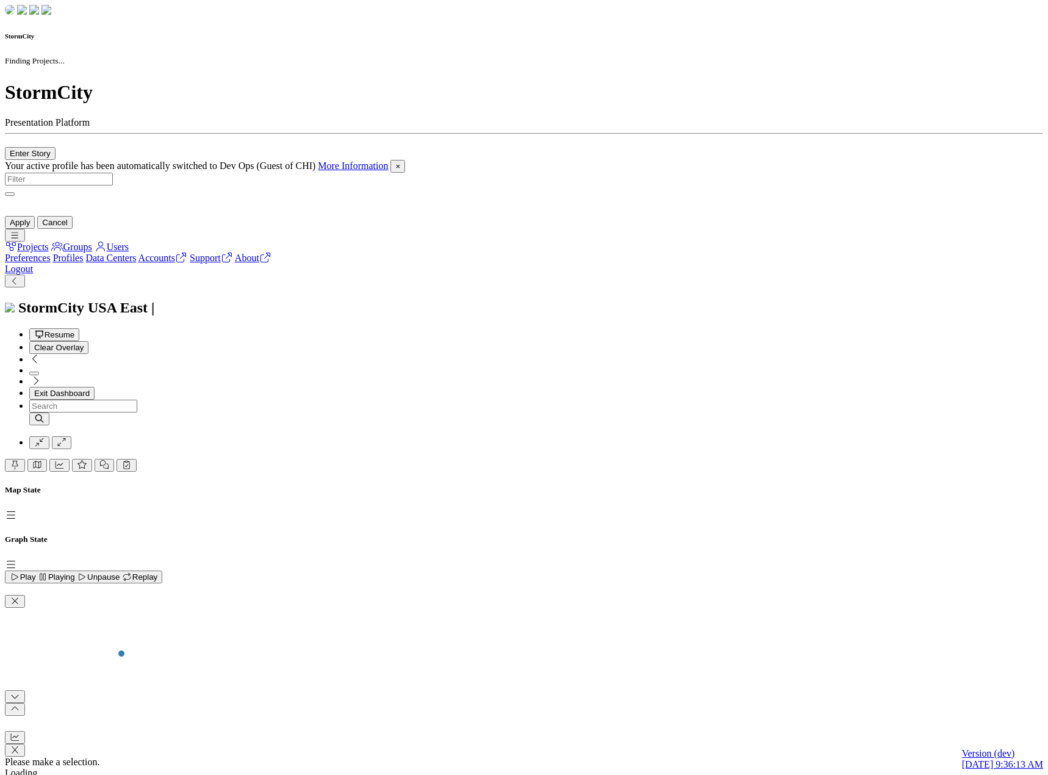 This screenshot has height=775, width=1048. I want to click on img: chi-fish-icon.svg, so click(10, 308).